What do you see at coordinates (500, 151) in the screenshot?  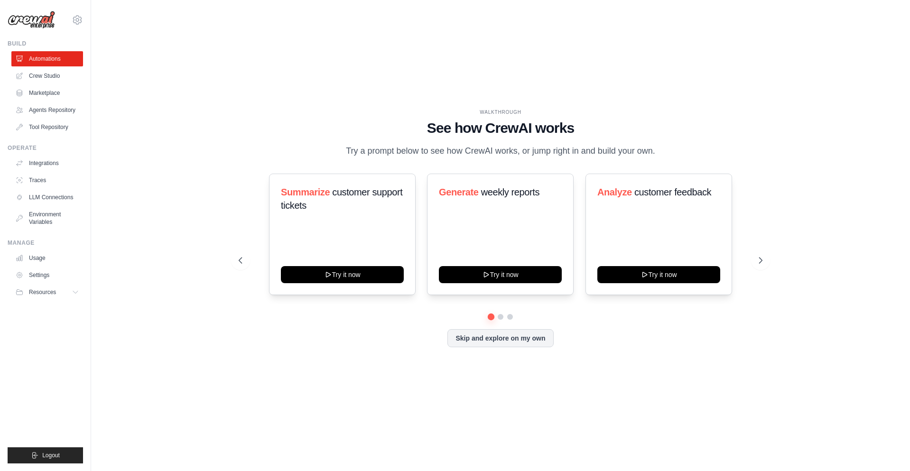 I see `p: Try a prompt below to see how CrewAI works, or jump right in and build your own.` at bounding box center [500, 151].